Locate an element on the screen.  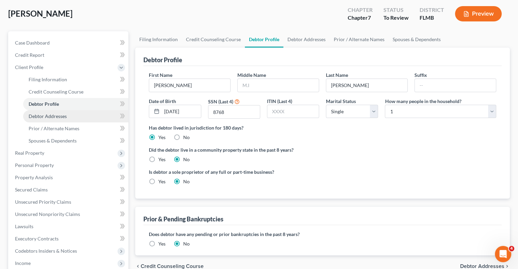
a: Executory Contracts is located at coordinates (69, 239).